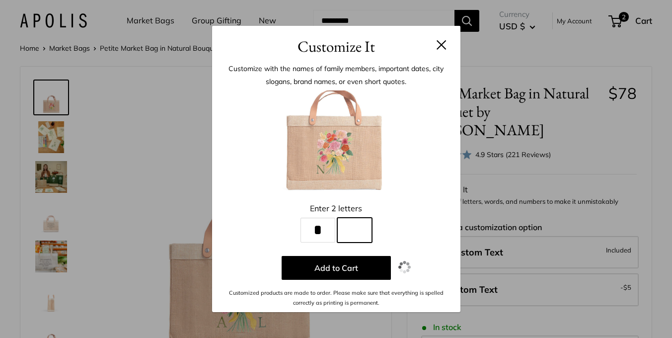  What do you see at coordinates (336, 75) in the screenshot?
I see `p: Customize with the names of family members, important dates, city slogans, brand names, or even s...` at bounding box center [336, 75].